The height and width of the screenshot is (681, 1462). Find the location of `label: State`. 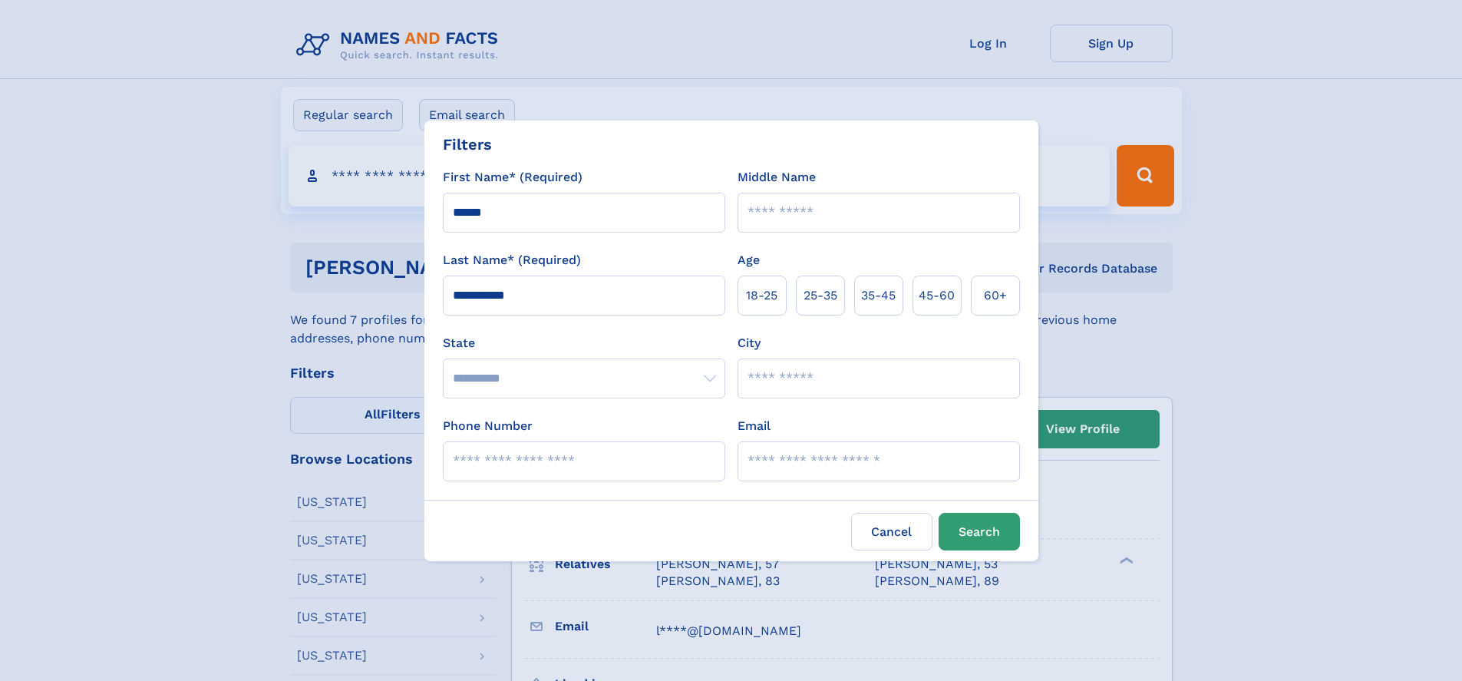

label: State is located at coordinates (584, 343).